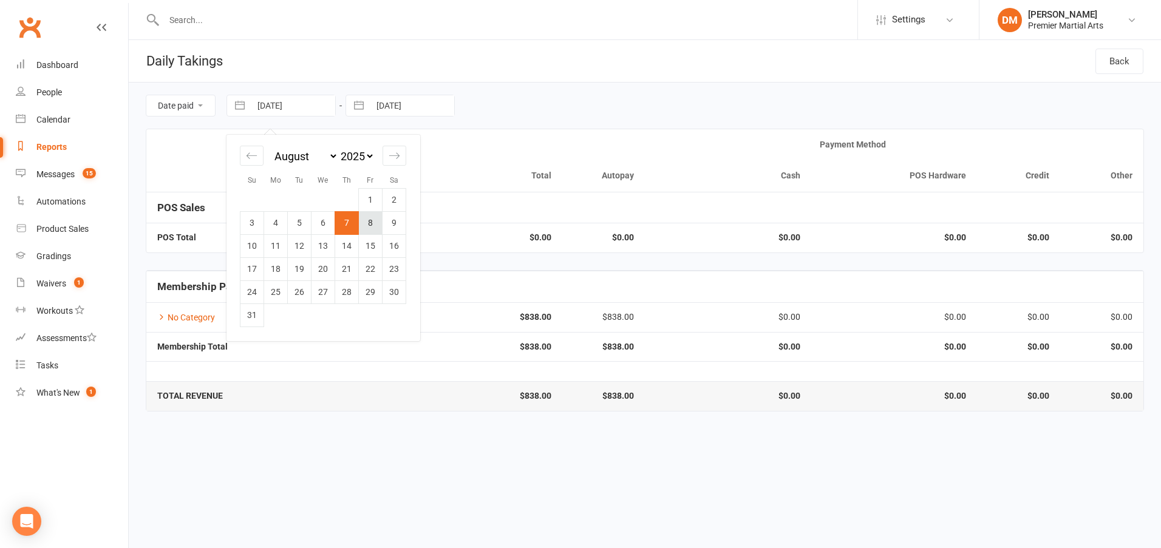 The width and height of the screenshot is (1161, 548). Describe the element at coordinates (323, 246) in the screenshot. I see `td: Wednesday, August 13, 2025` at that location.